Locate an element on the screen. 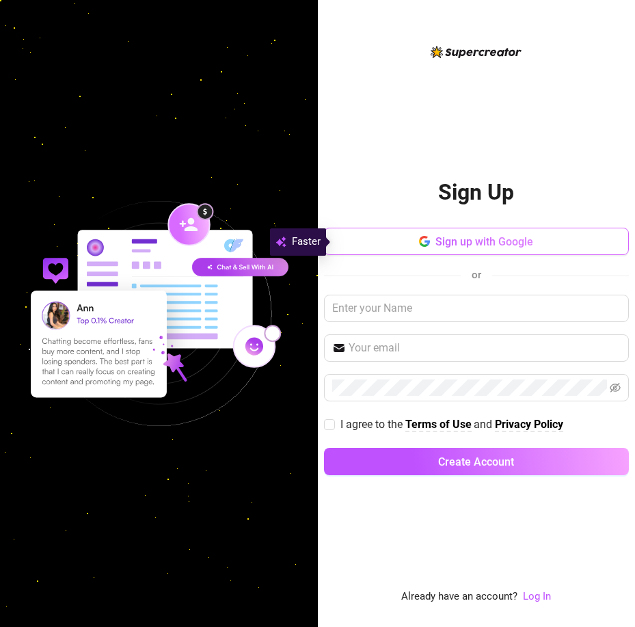 The image size is (635, 627). img: logo-BBDzfeDw.svg is located at coordinates (476, 52).